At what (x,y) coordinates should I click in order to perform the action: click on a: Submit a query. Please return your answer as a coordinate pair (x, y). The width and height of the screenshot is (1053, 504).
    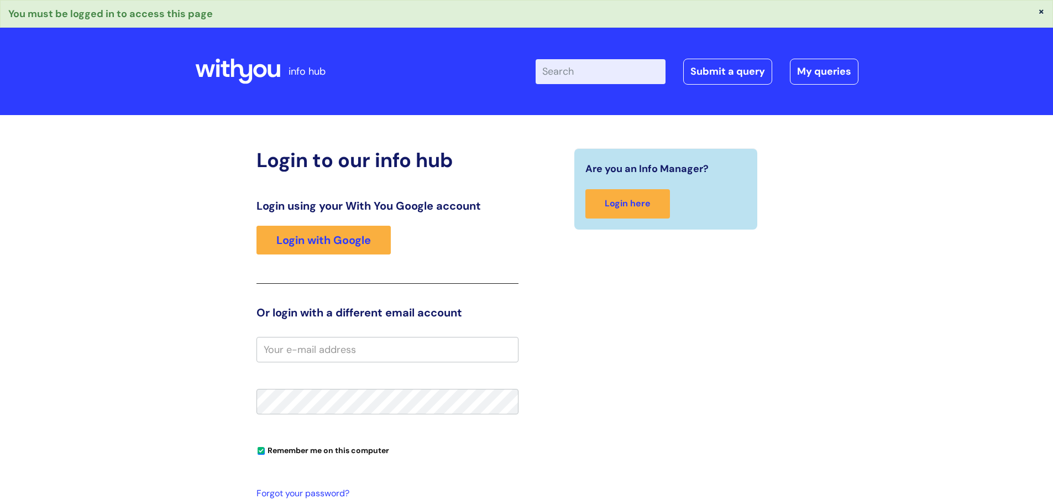
    Looking at the image, I should click on (727, 71).